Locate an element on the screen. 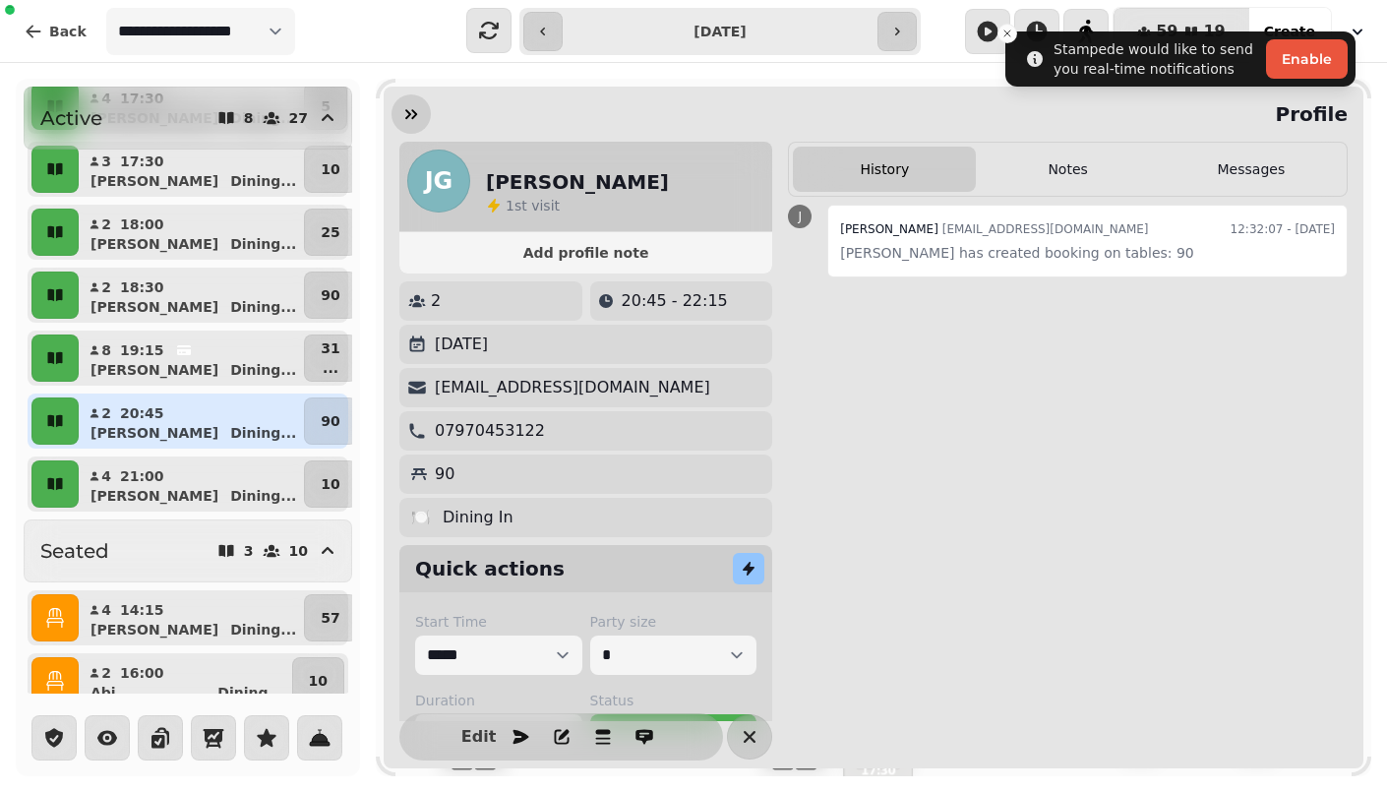  span: JG is located at coordinates (439, 181).